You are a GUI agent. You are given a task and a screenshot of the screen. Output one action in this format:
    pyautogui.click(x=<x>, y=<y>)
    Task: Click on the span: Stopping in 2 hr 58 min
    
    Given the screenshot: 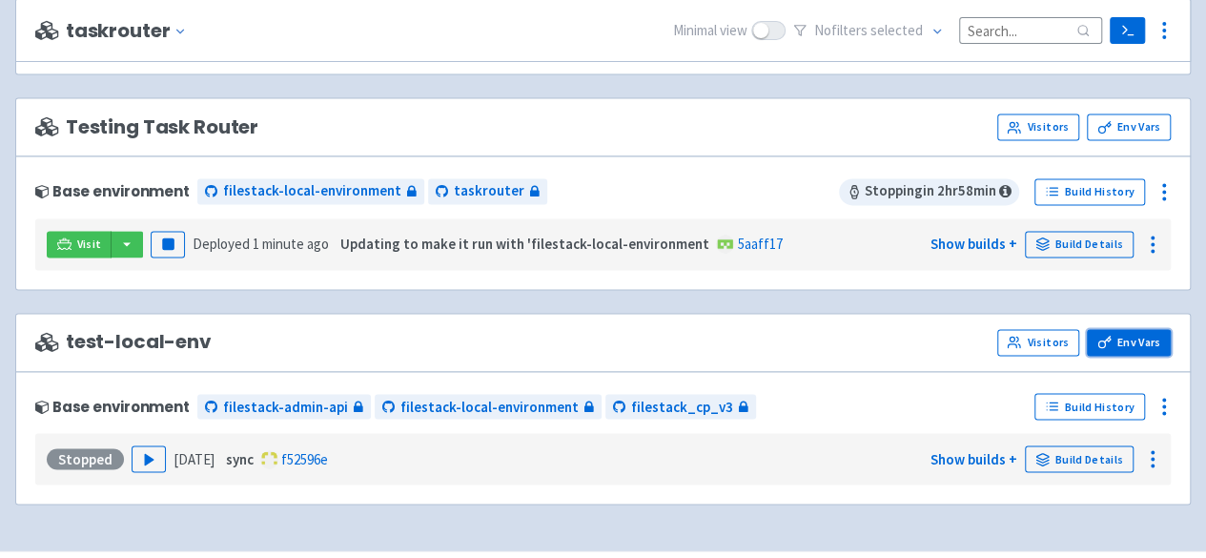 What is the action you would take?
    pyautogui.click(x=929, y=192)
    